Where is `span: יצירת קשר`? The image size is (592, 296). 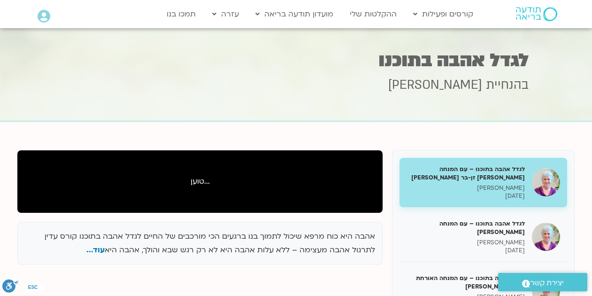
span: יצירת קשר is located at coordinates (547, 283).